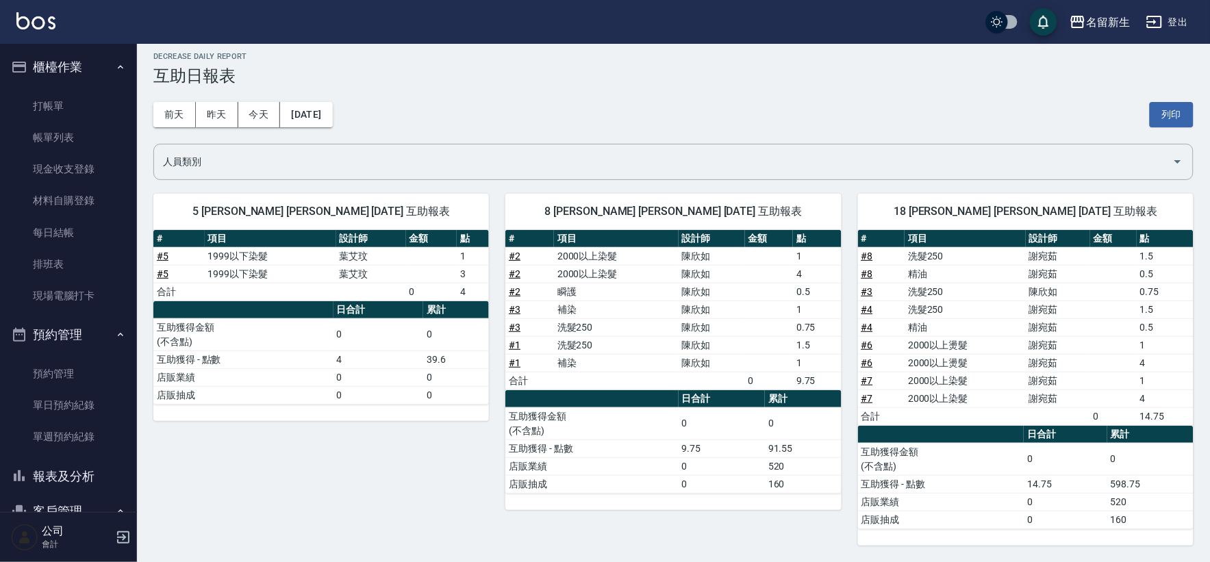 This screenshot has width=1210, height=562. I want to click on h2: Decrease Daily Report, so click(673, 56).